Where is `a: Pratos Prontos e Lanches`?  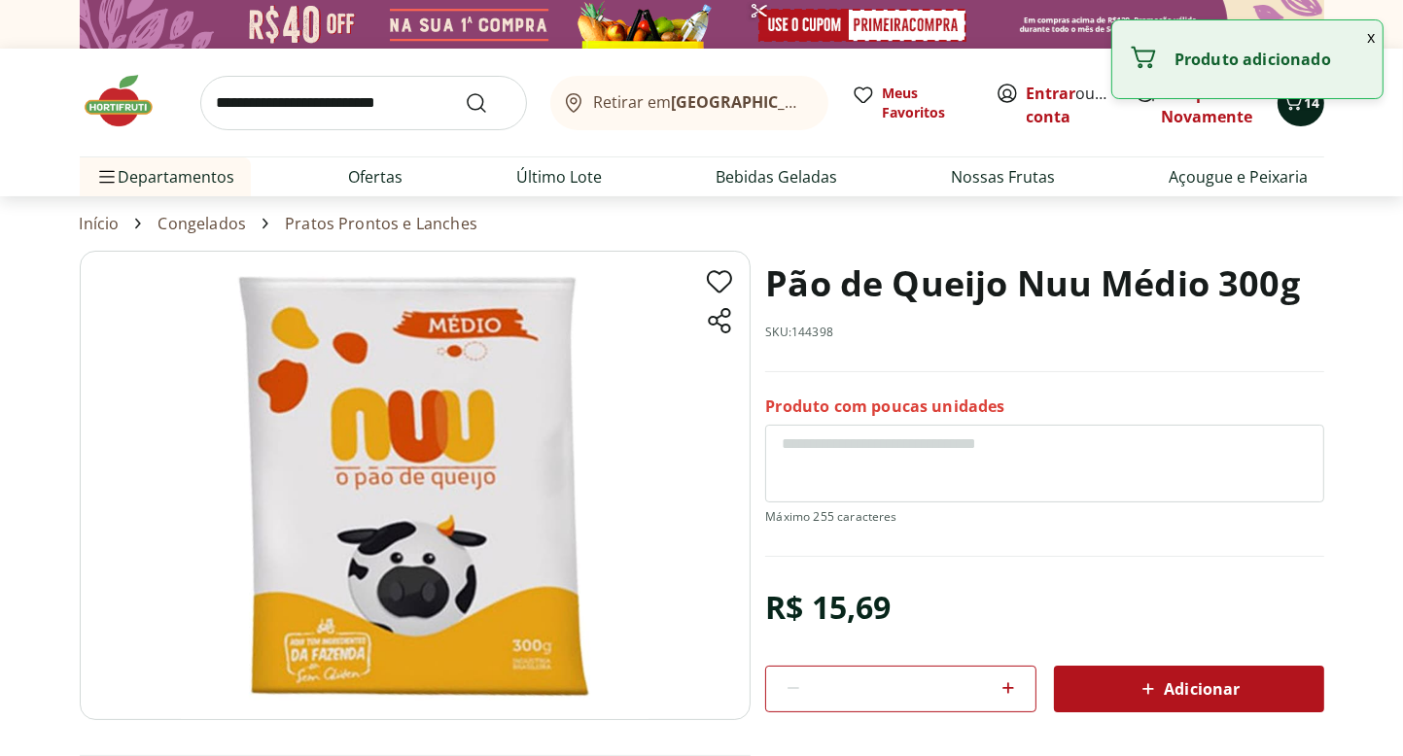
a: Pratos Prontos e Lanches is located at coordinates (381, 224).